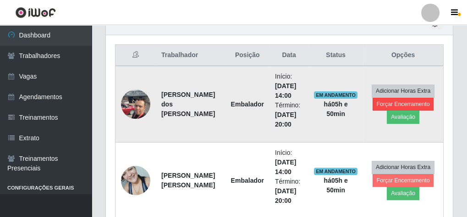  Describe the element at coordinates (288, 55) in the screenshot. I see `th: Data` at that location.